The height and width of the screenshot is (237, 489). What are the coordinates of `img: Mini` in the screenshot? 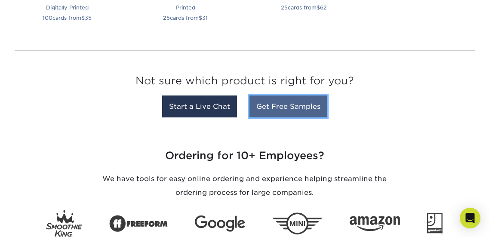 It's located at (297, 224).